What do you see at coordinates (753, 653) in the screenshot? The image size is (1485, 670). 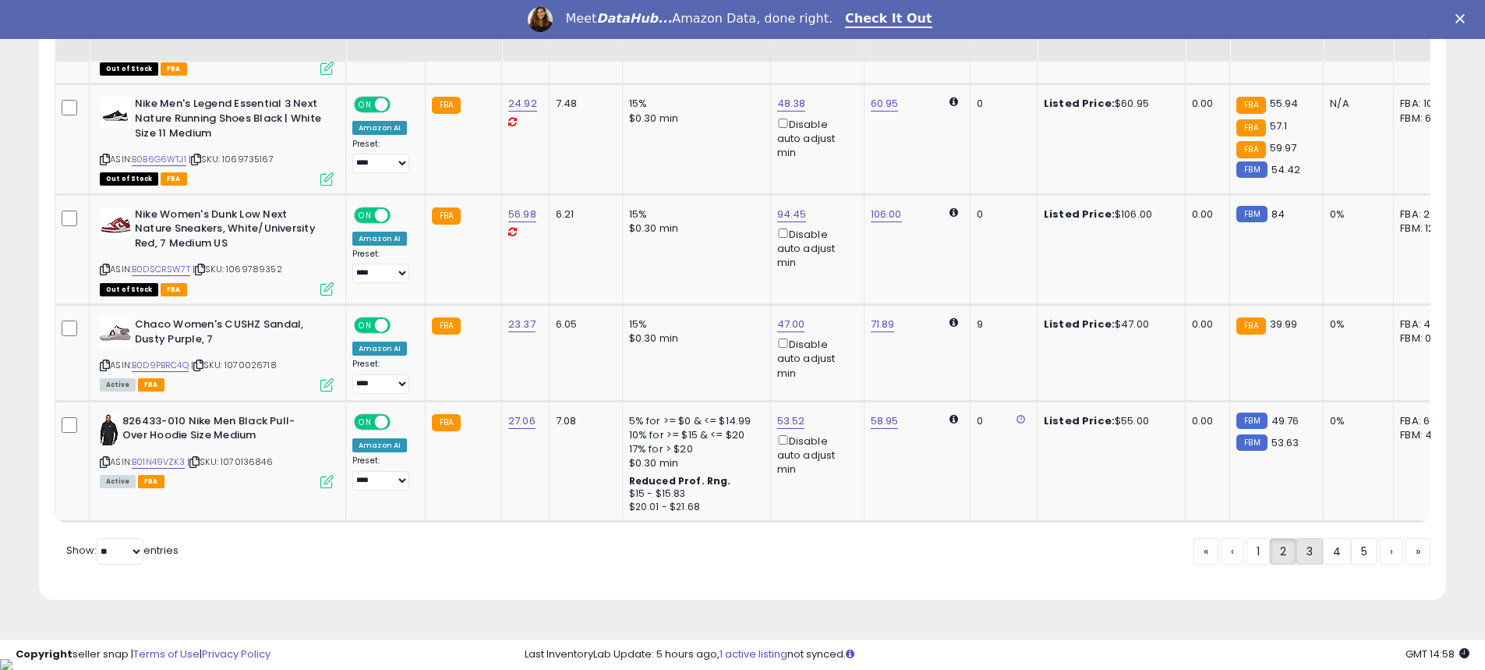 I see `a: 1 active listing` at bounding box center [753, 653].